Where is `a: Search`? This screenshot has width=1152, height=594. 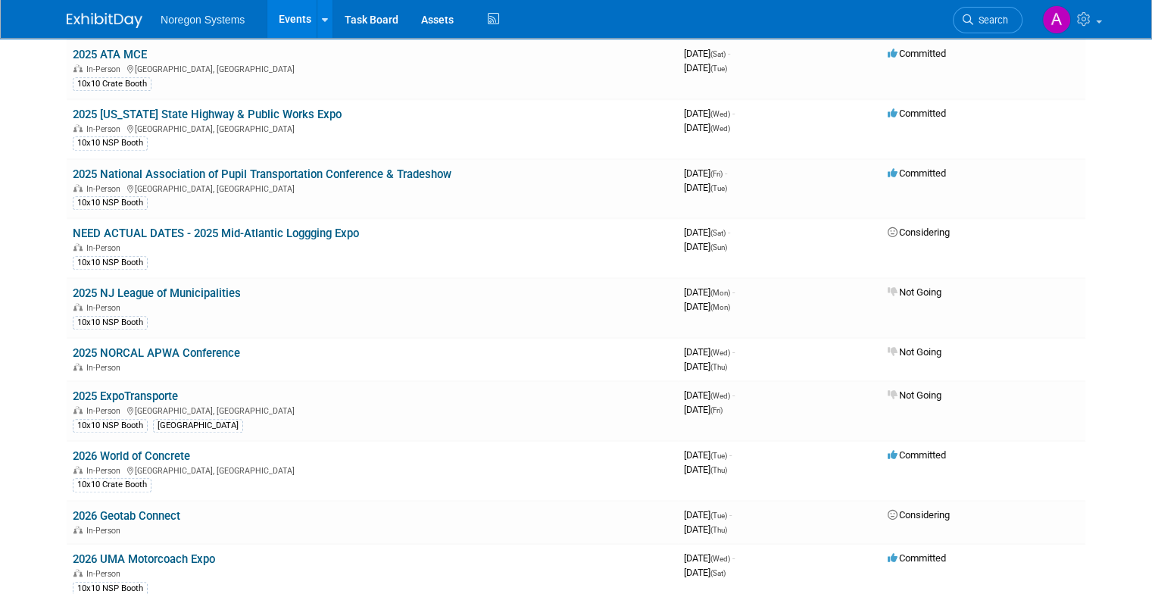
a: Search is located at coordinates (987, 20).